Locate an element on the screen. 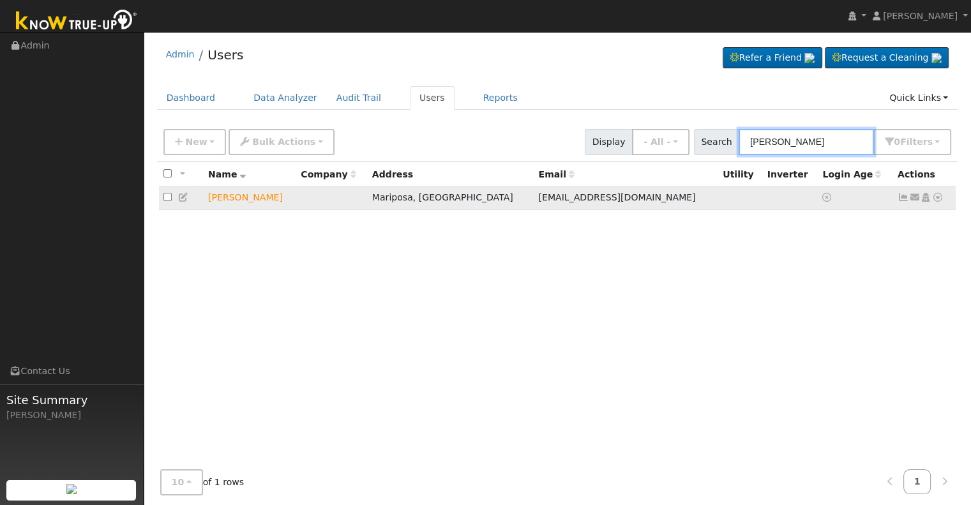 The height and width of the screenshot is (505, 971). a: 1 is located at coordinates (917, 481).